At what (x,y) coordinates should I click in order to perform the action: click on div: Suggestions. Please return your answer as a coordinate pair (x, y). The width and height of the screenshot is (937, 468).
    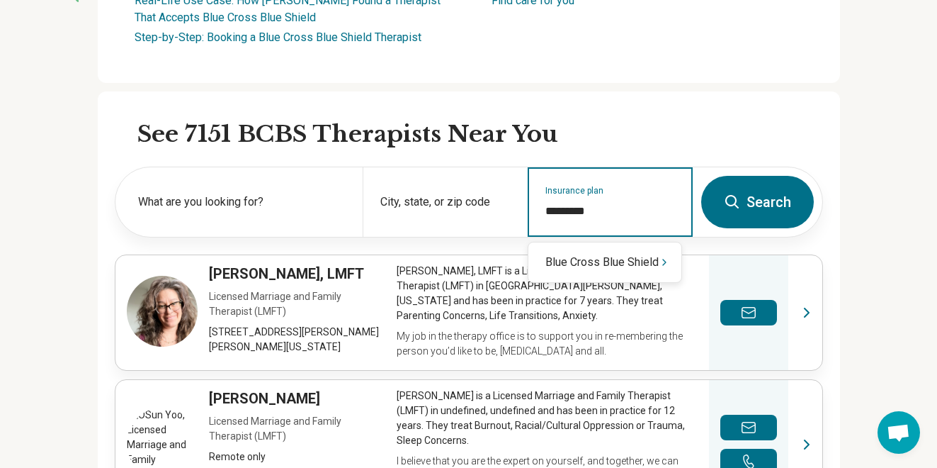
    Looking at the image, I should click on (605, 262).